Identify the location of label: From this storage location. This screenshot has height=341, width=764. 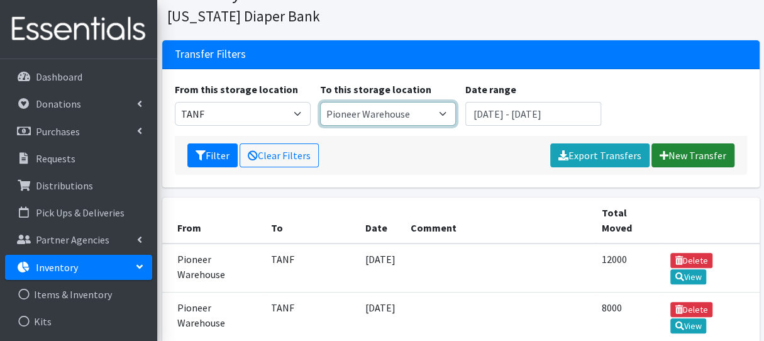
(236, 89).